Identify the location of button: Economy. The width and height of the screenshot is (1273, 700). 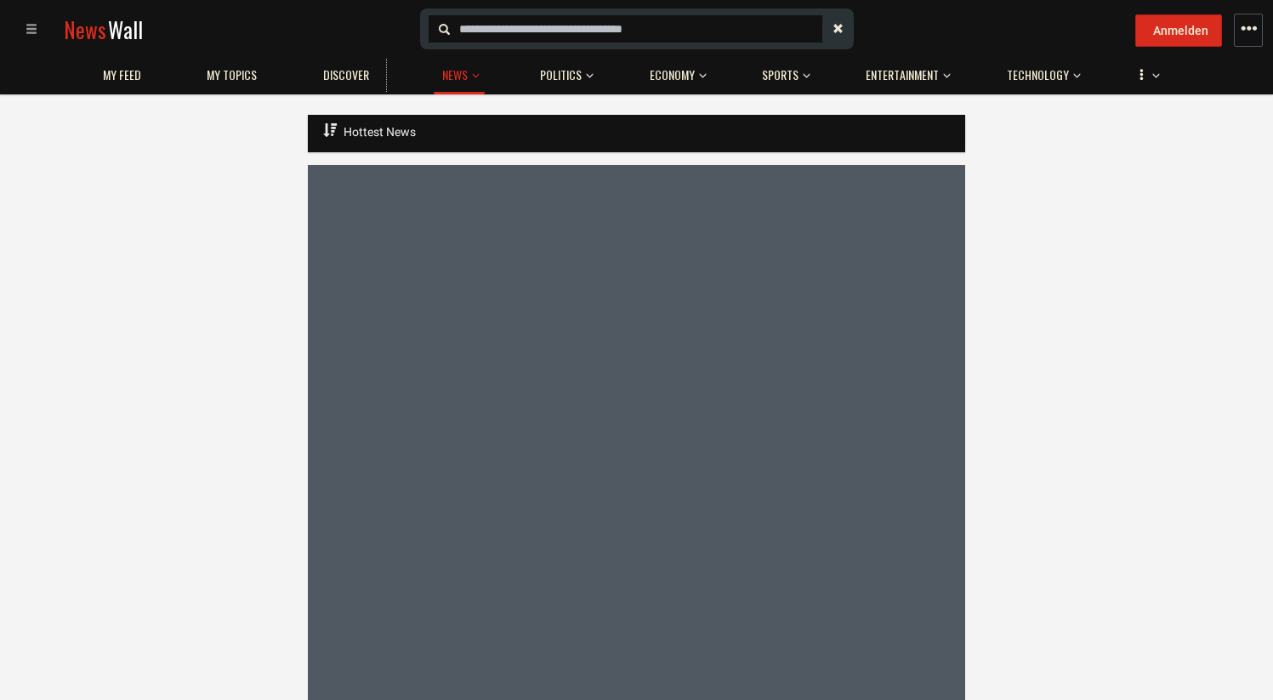
(674, 71).